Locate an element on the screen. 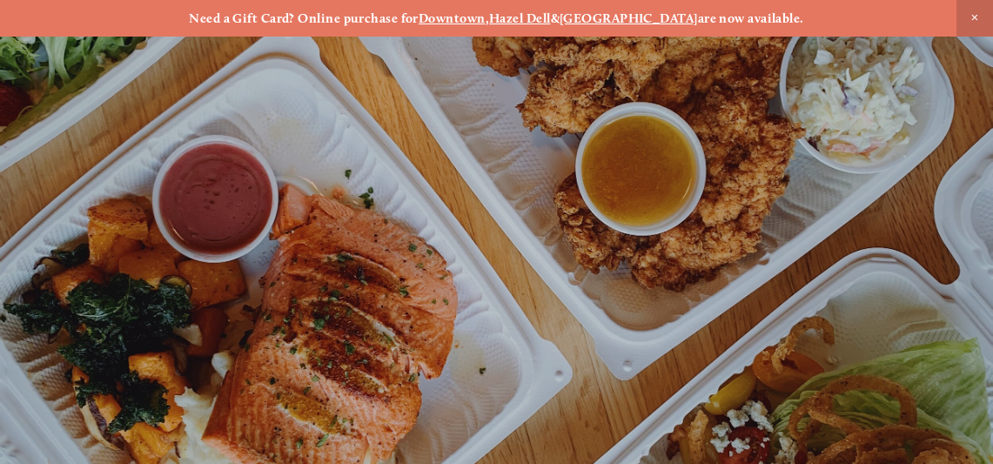  strong: Need a Gift Card? Online purchase for is located at coordinates (304, 18).